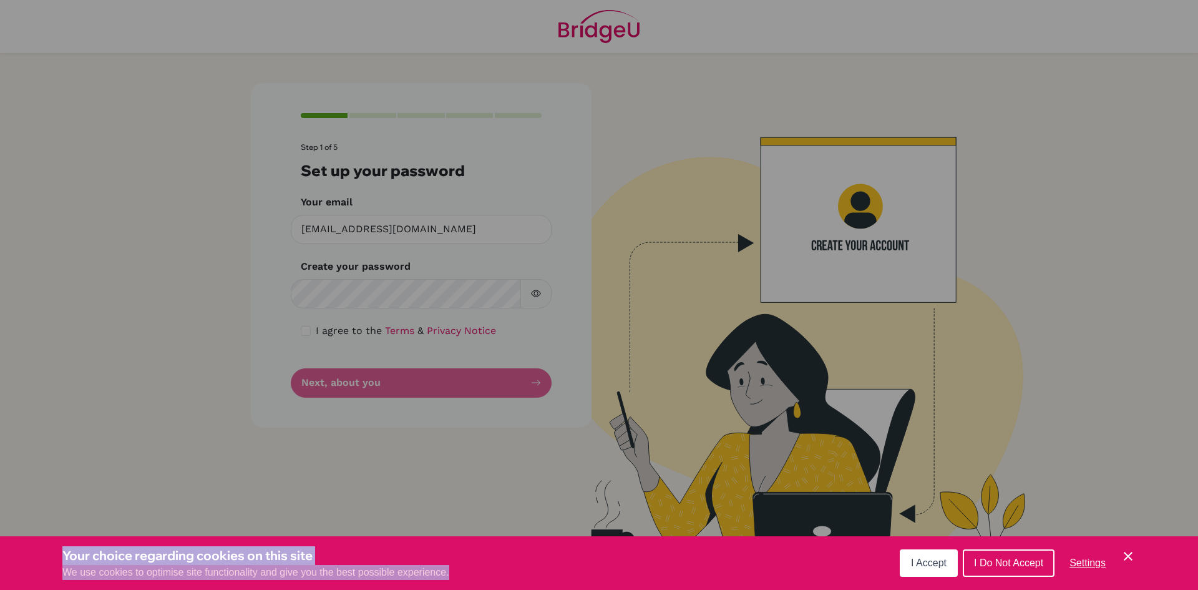  What do you see at coordinates (1087, 562) in the screenshot?
I see `span: Settings` at bounding box center [1087, 562].